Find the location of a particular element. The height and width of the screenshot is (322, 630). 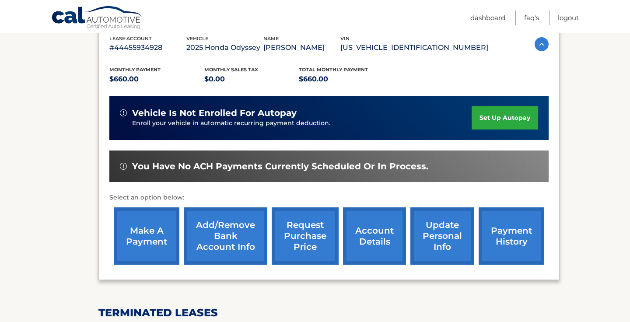

a: request purchase price is located at coordinates (305, 236).